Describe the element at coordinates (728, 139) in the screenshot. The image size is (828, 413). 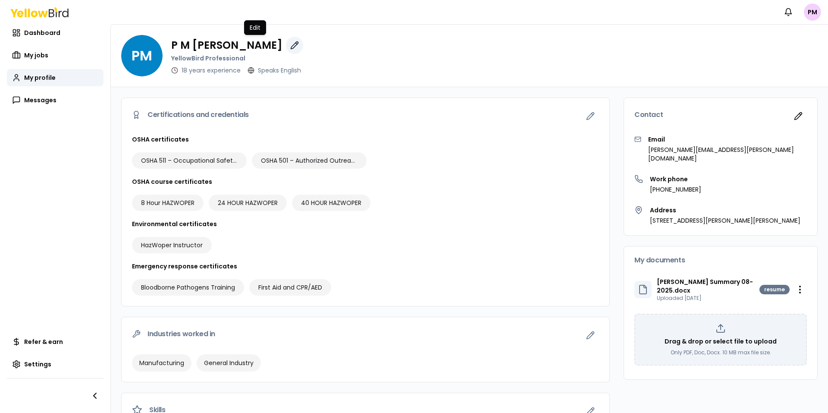
I see `h3: Email` at that location.